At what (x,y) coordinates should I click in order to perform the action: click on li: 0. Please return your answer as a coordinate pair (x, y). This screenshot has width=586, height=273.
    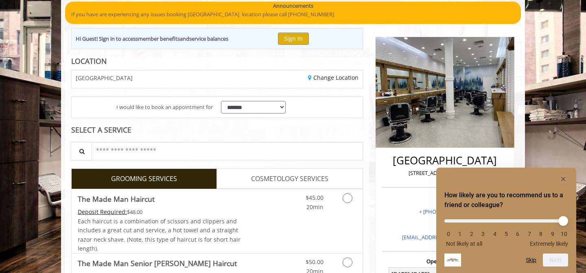
    Looking at the image, I should click on (448, 234).